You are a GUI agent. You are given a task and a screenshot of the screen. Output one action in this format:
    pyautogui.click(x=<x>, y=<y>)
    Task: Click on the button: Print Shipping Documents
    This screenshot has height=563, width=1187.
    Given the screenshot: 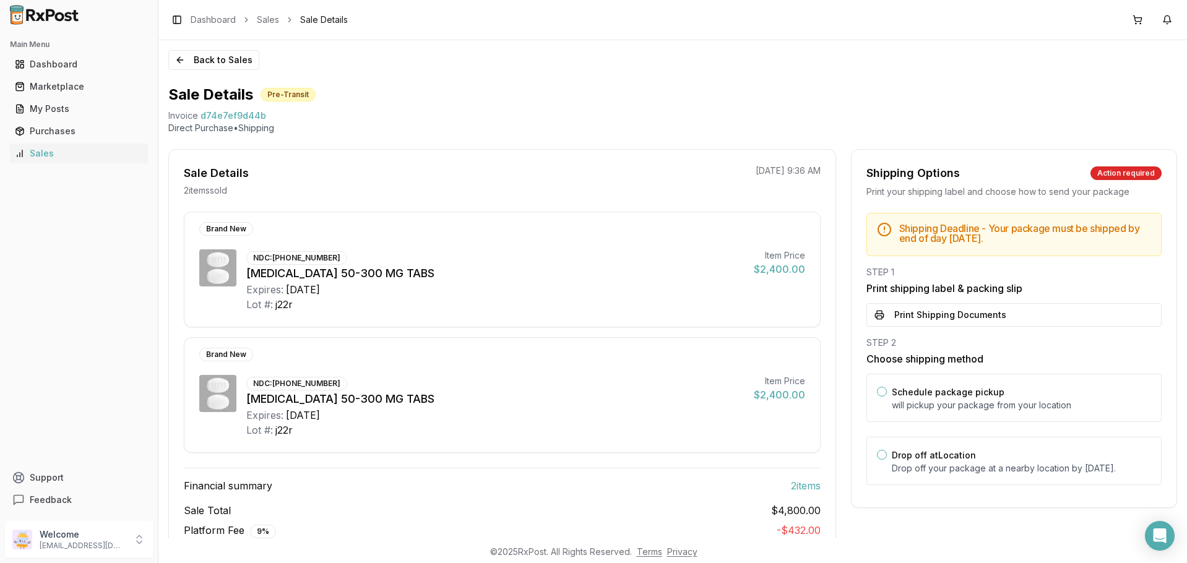 What is the action you would take?
    pyautogui.click(x=1013, y=315)
    